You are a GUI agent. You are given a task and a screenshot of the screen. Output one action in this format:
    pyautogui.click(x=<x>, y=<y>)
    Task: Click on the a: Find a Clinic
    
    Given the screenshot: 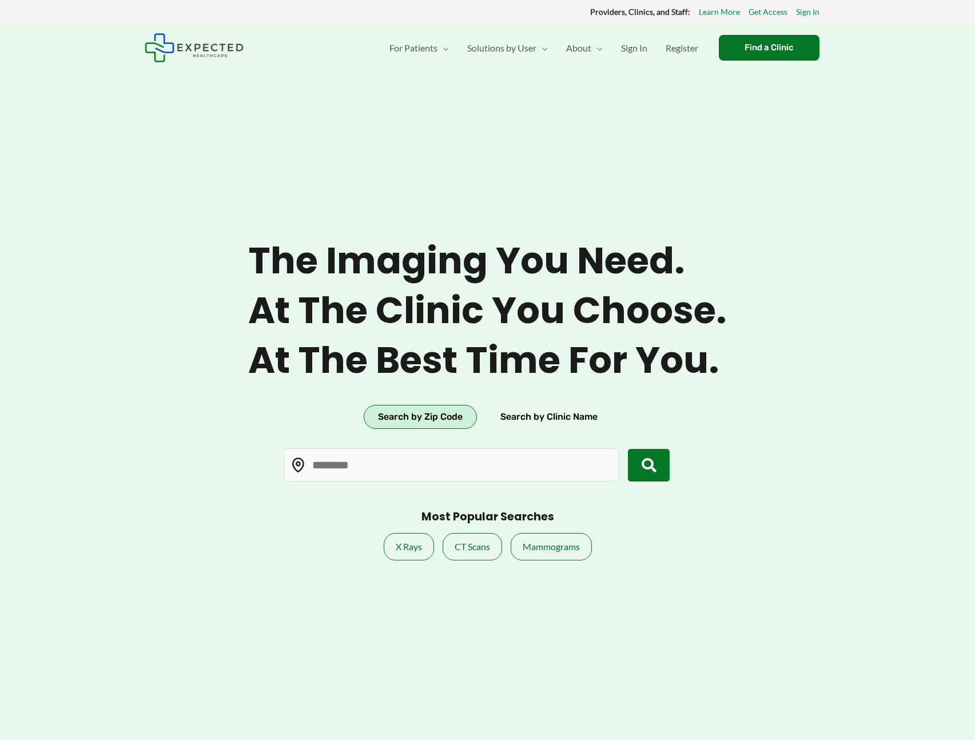 What is the action you would take?
    pyautogui.click(x=769, y=47)
    